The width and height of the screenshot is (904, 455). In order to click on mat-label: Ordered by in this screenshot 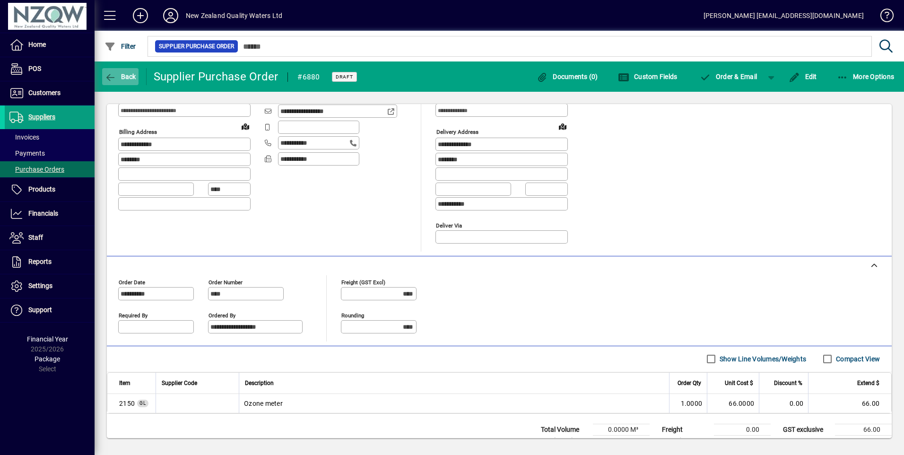, I will do `click(222, 315)`.